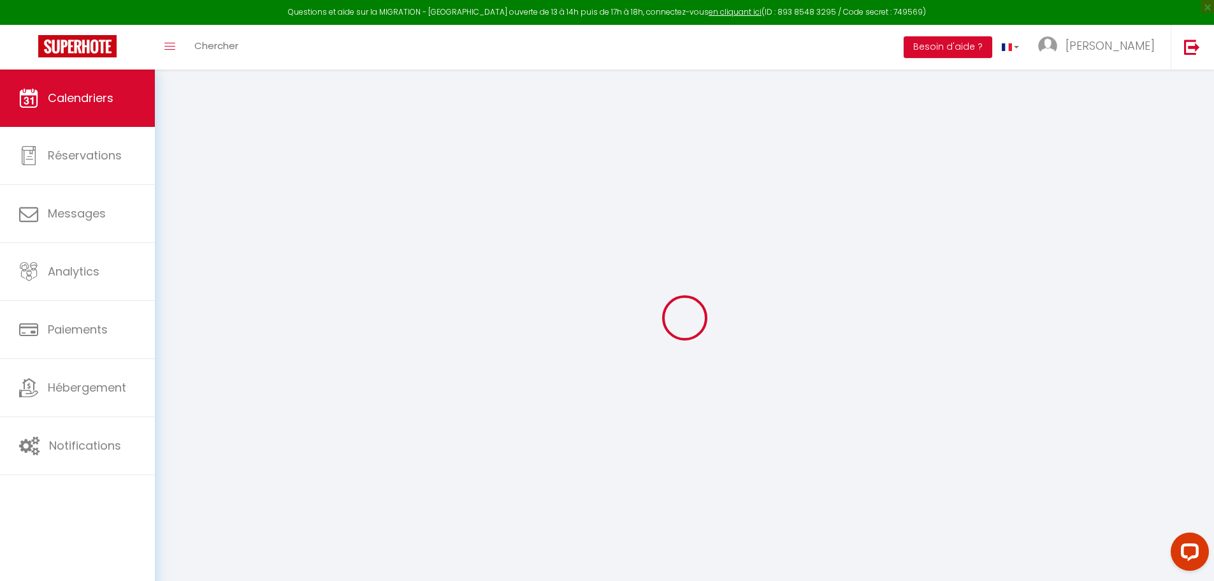 The width and height of the screenshot is (1214, 581). What do you see at coordinates (76, 213) in the screenshot?
I see `span: Messages` at bounding box center [76, 213].